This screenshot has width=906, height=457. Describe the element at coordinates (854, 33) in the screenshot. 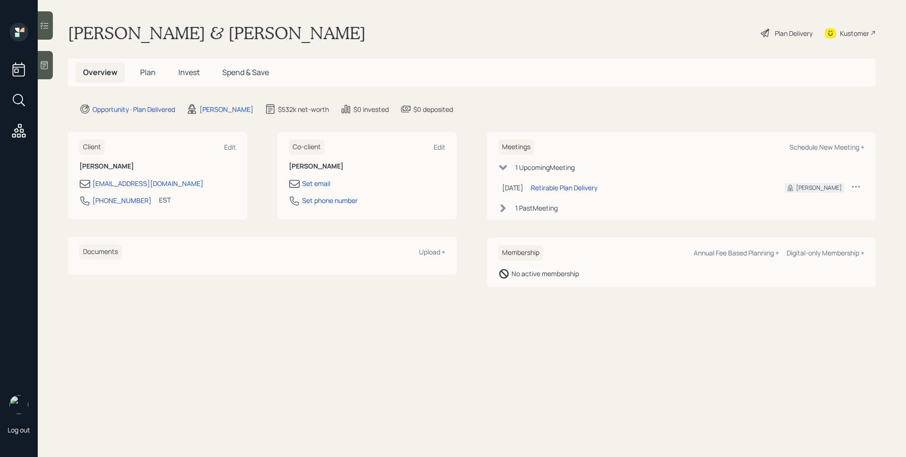

I see `div: Kustomer` at that location.